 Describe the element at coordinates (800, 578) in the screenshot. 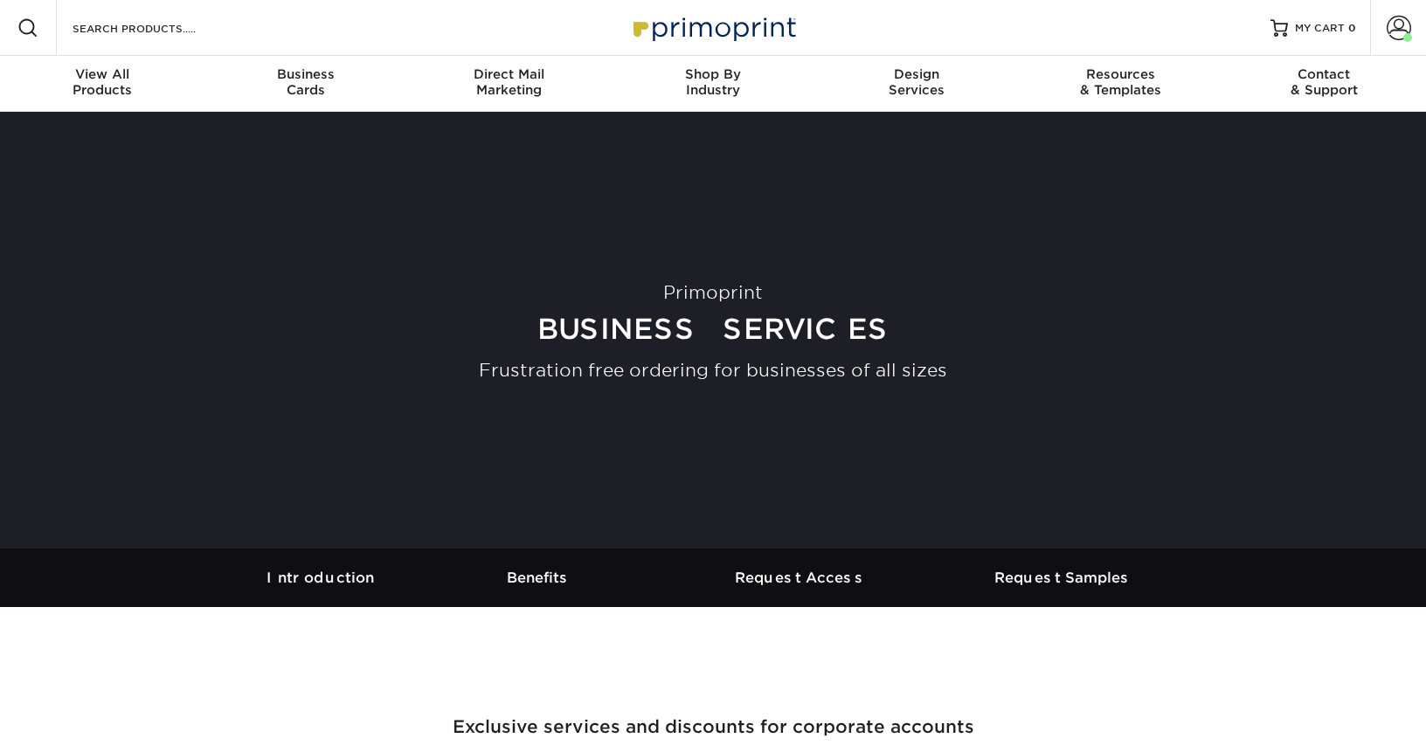

I see `a: Request Access` at that location.